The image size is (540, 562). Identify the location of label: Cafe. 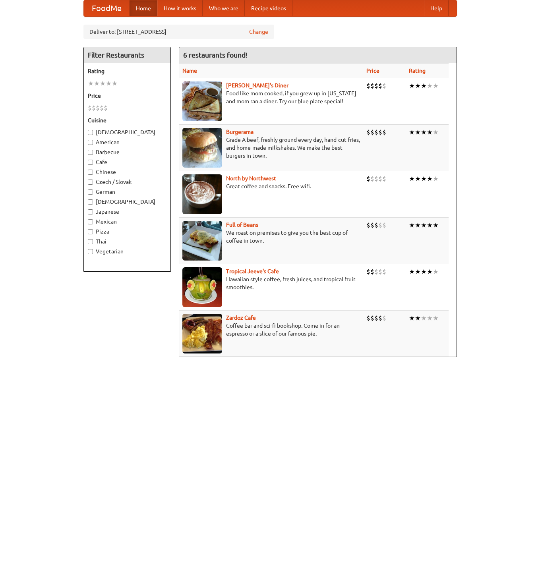
(127, 162).